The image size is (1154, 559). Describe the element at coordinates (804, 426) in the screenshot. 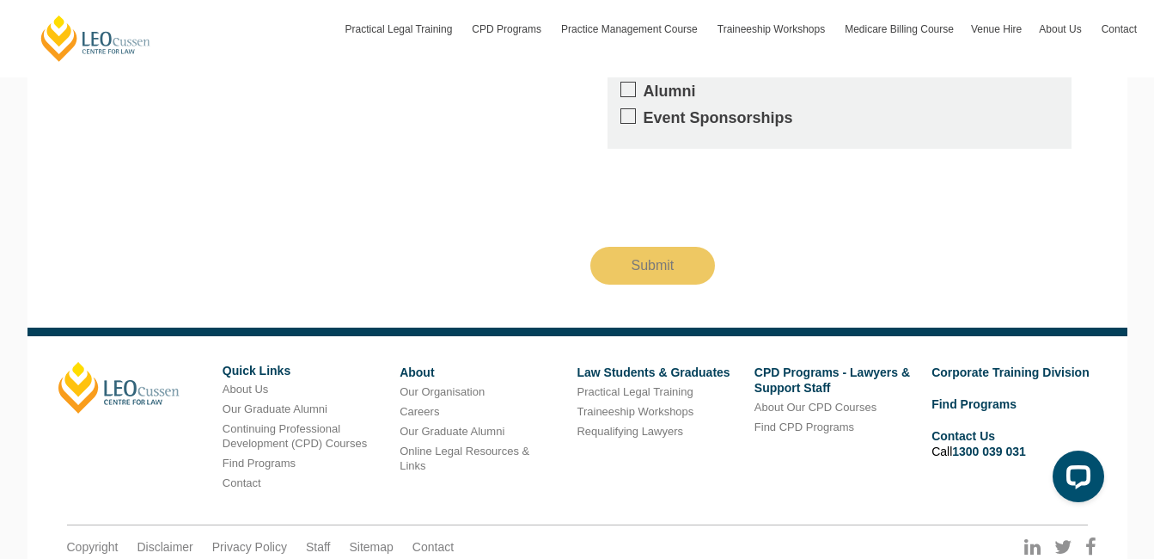

I see `a: Find CPD Programs` at that location.